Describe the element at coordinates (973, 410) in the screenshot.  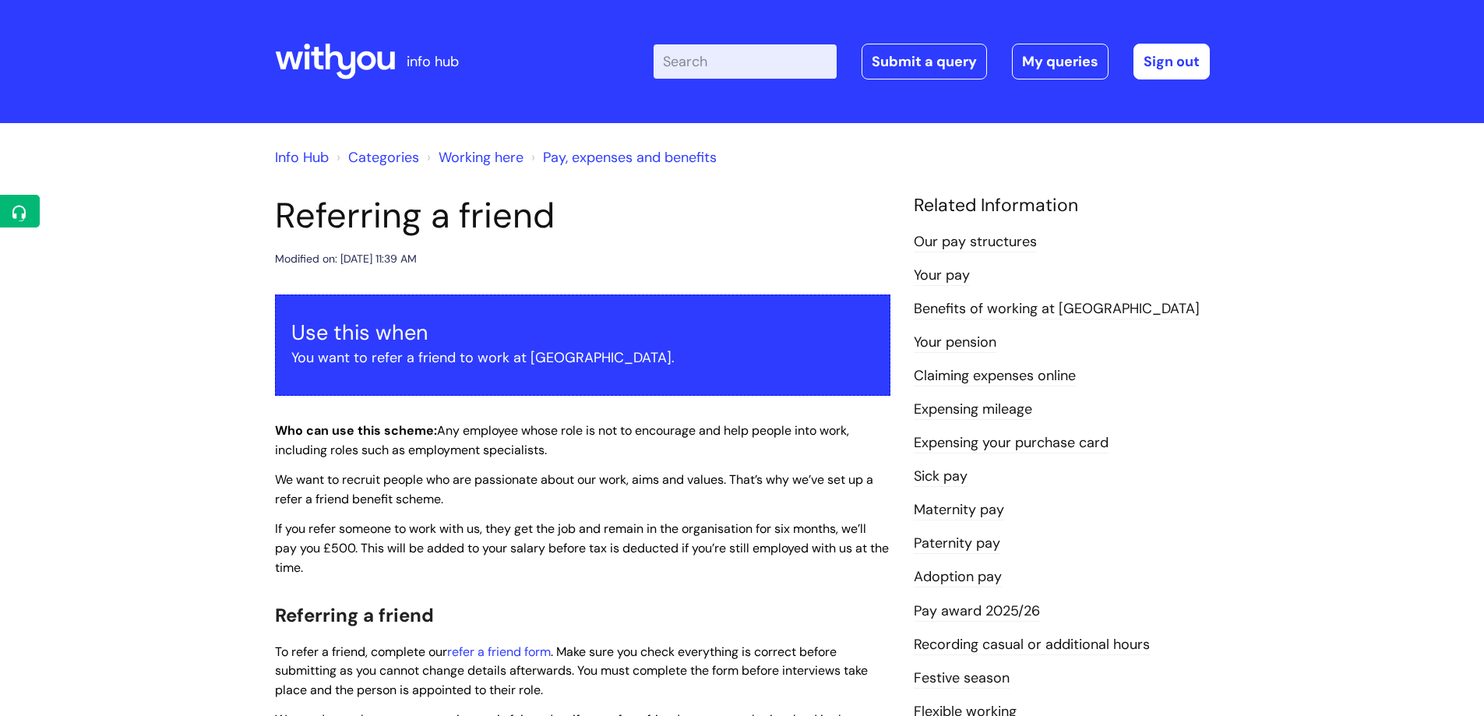
I see `a: Expensing mileage` at that location.